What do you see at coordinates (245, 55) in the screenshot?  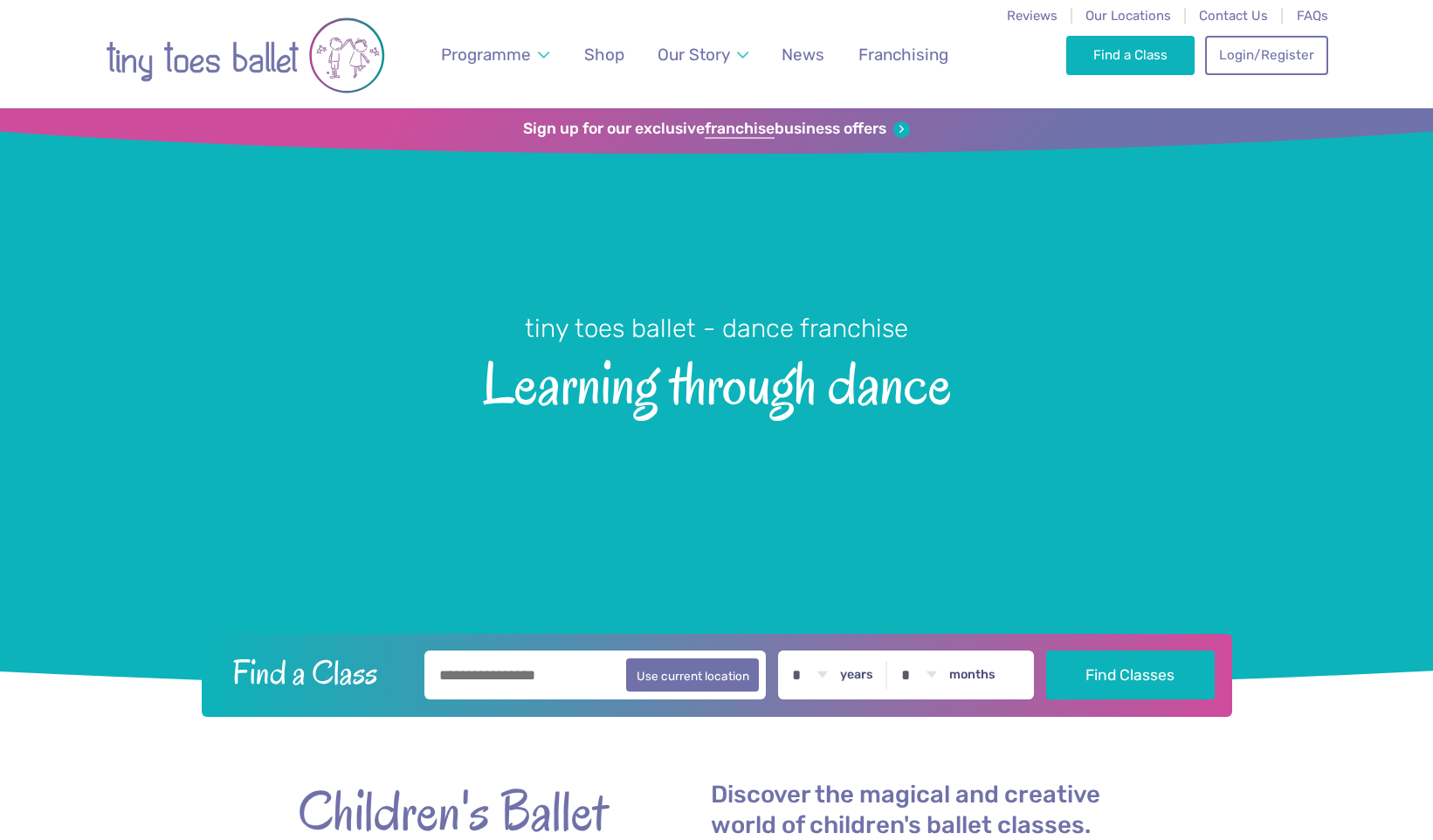 I see `img: tiny toes ballet` at bounding box center [245, 55].